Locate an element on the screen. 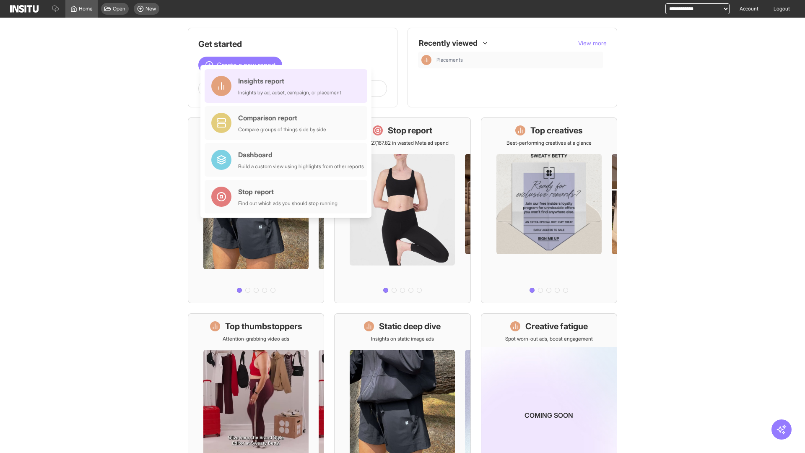  p: Save £27,167.82 in wasted Meta ad spend is located at coordinates (402, 143).